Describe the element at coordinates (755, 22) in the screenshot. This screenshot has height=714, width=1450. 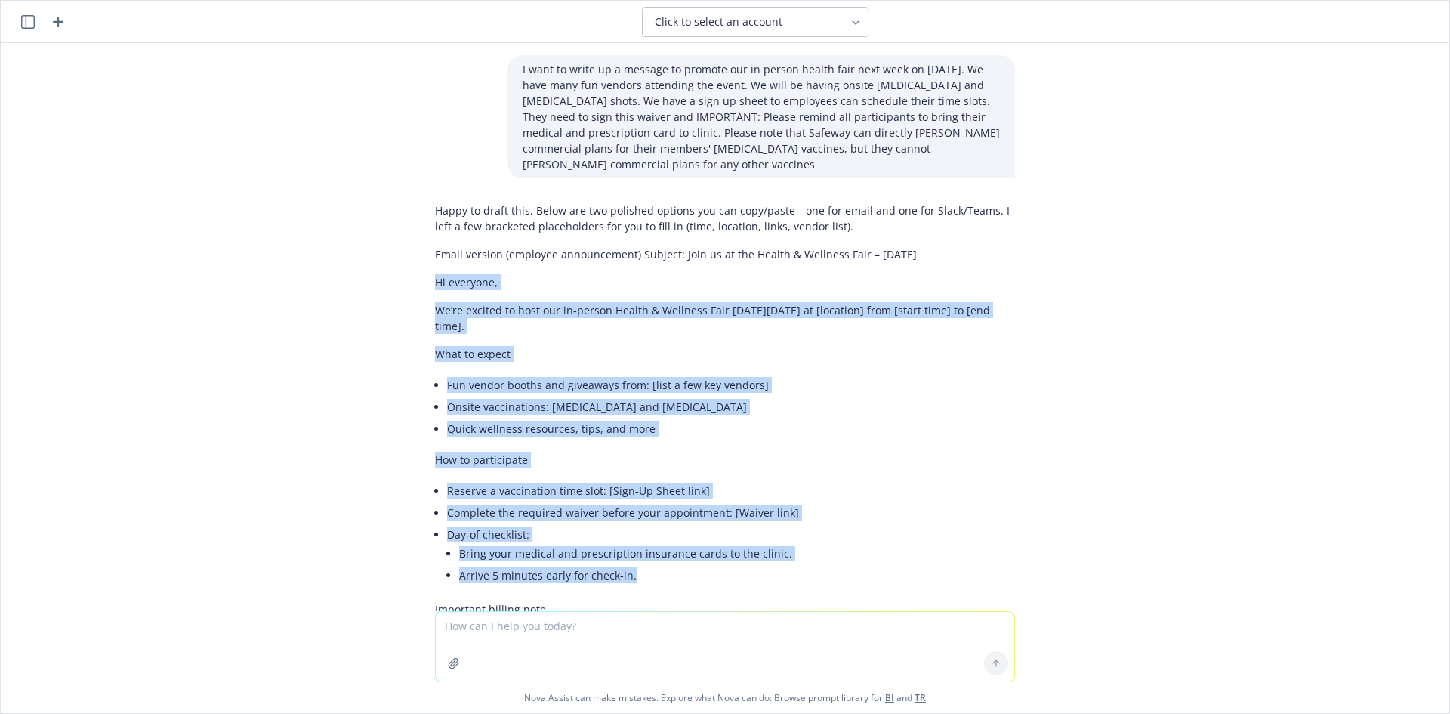
I see `button: Click to select an account` at that location.